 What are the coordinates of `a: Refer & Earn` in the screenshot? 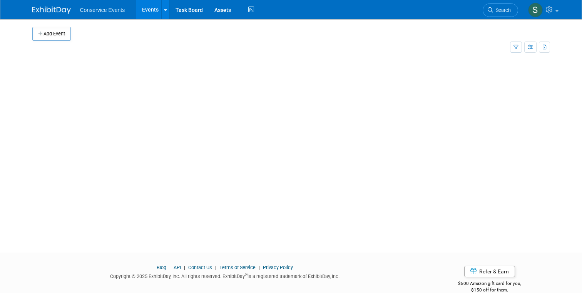 It's located at (490, 272).